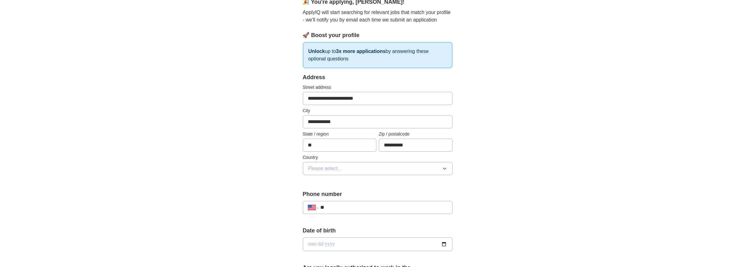 The image size is (755, 267). Describe the element at coordinates (378, 35) in the screenshot. I see `div: 🚀 Boost your profile` at that location.